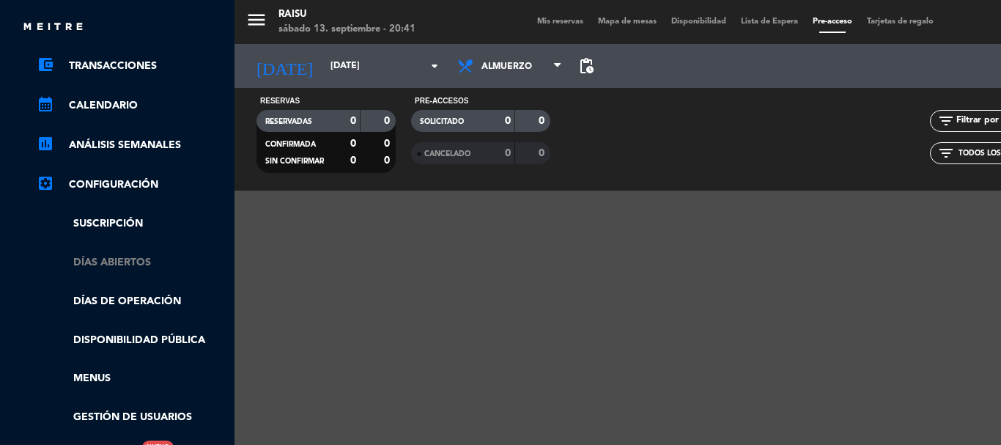  I want to click on i: assessment, so click(45, 144).